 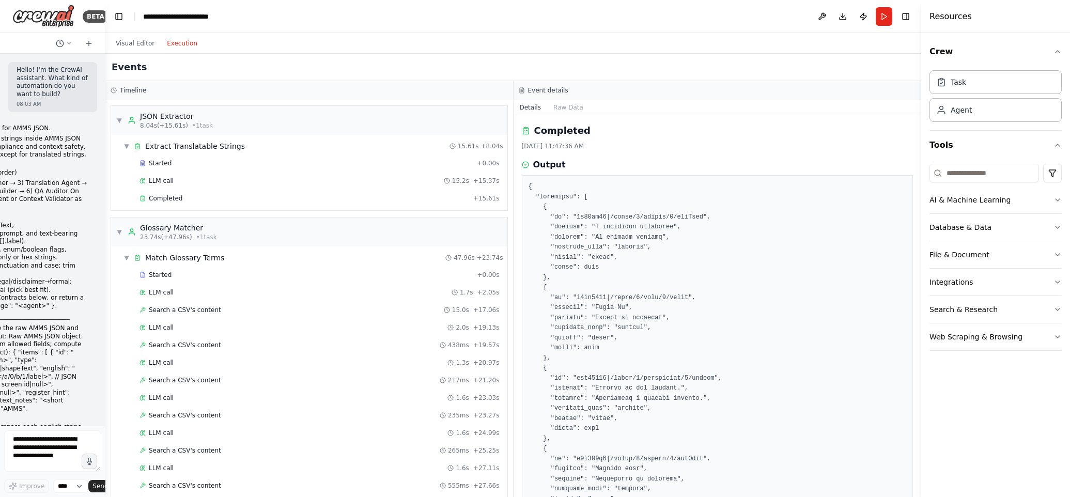 What do you see at coordinates (53, 82) in the screenshot?
I see `p: Hello! I'm the CrewAI assistant. What kind of automation do you want to build?` at bounding box center [53, 82].